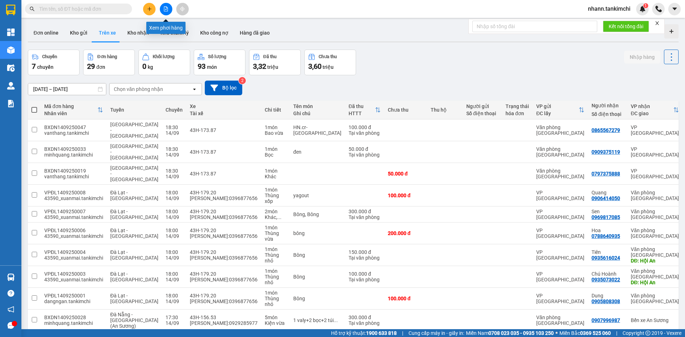 The height and width of the screenshot is (337, 685). I want to click on div: đen, so click(317, 152).